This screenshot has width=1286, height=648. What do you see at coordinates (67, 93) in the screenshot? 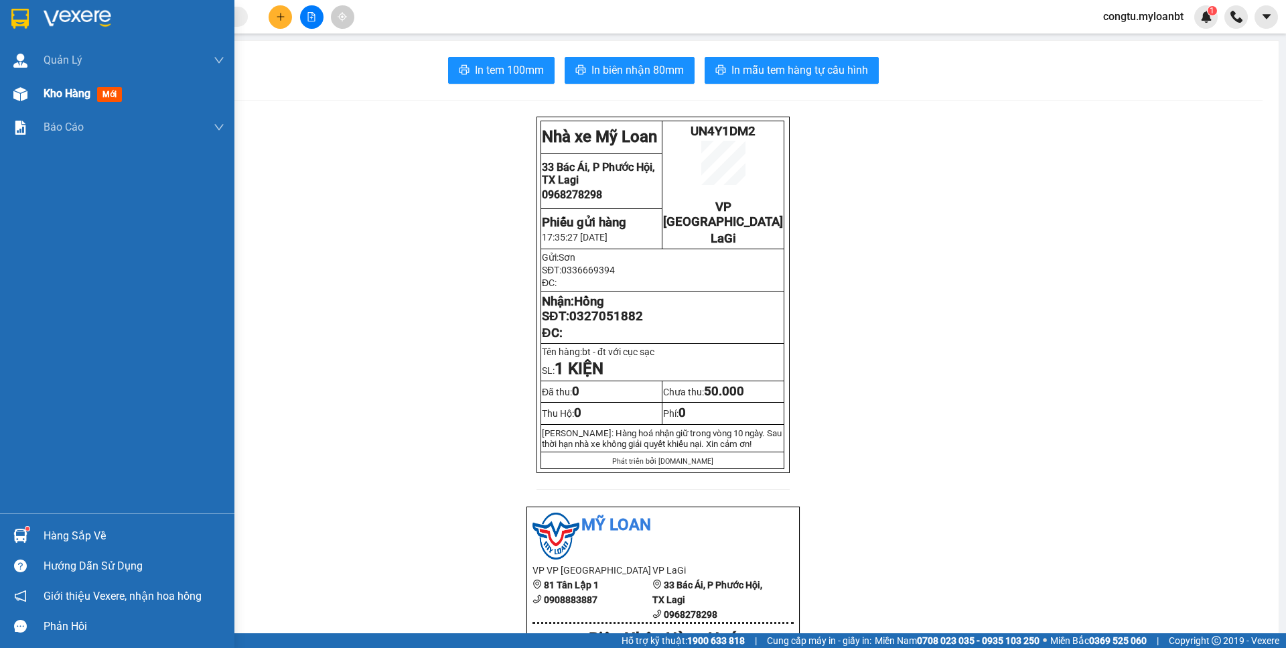
I see `span: Kho hàng` at bounding box center [67, 93].